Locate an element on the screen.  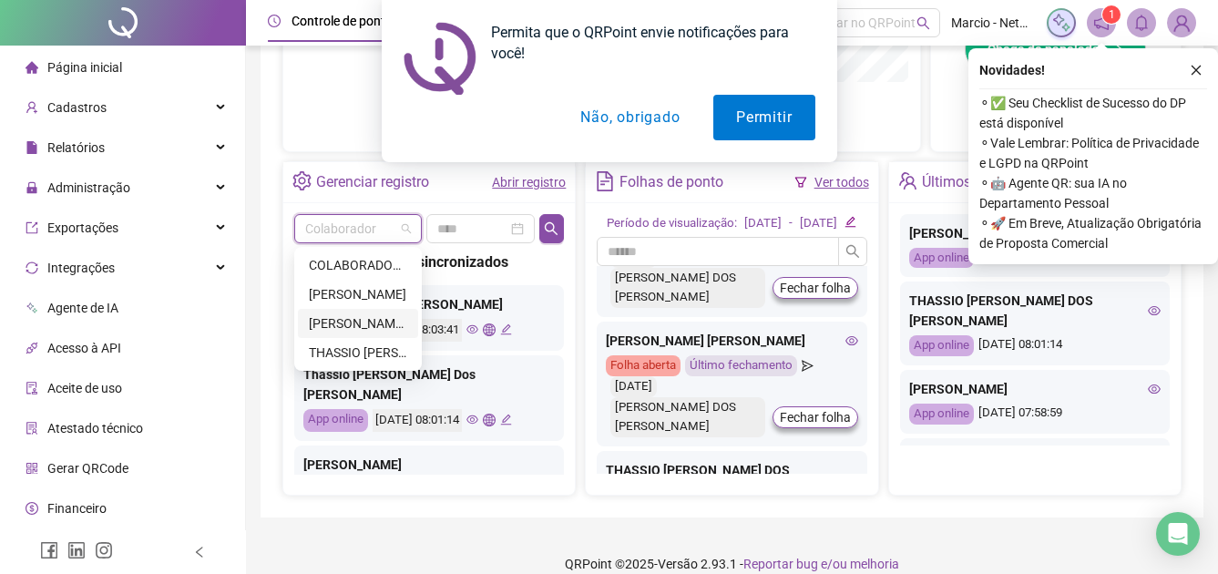
div: Folha aberta is located at coordinates (643, 365).